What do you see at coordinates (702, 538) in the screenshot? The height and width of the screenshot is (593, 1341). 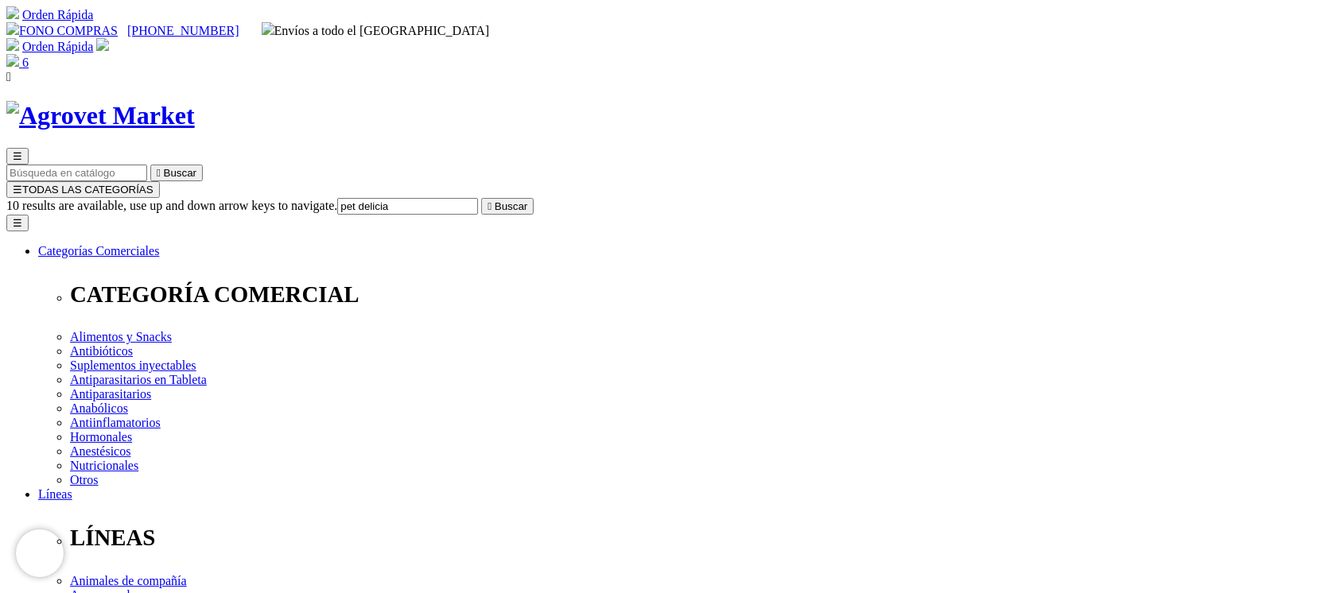 I see `p: LÍNEAS` at bounding box center [702, 538].